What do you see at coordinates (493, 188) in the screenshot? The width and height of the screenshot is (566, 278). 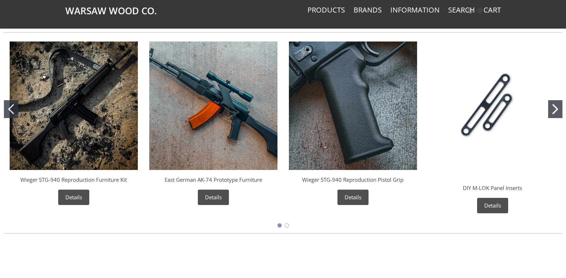 I see `a: DIY M-LOK Panel Inserts` at bounding box center [493, 188].